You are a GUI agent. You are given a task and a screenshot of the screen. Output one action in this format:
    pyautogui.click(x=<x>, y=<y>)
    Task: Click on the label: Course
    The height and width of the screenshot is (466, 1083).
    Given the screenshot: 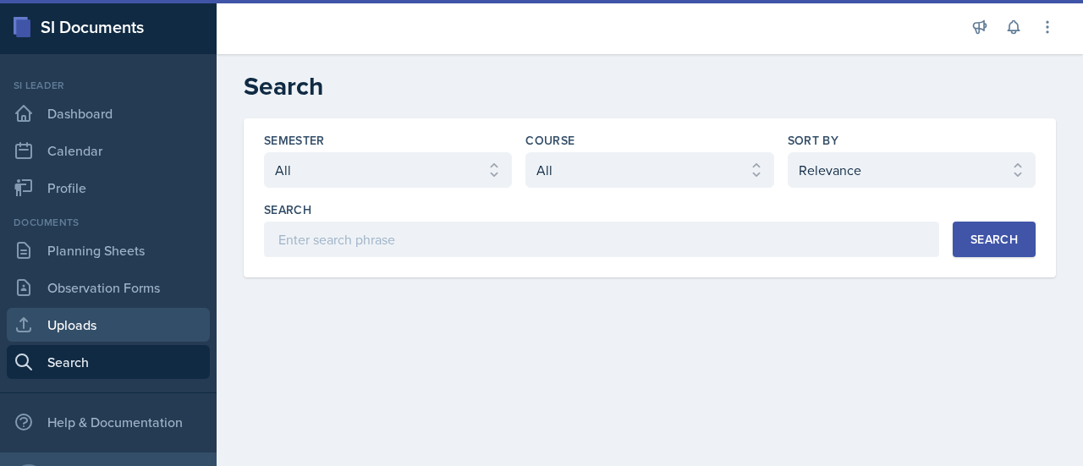 What is the action you would take?
    pyautogui.click(x=550, y=140)
    